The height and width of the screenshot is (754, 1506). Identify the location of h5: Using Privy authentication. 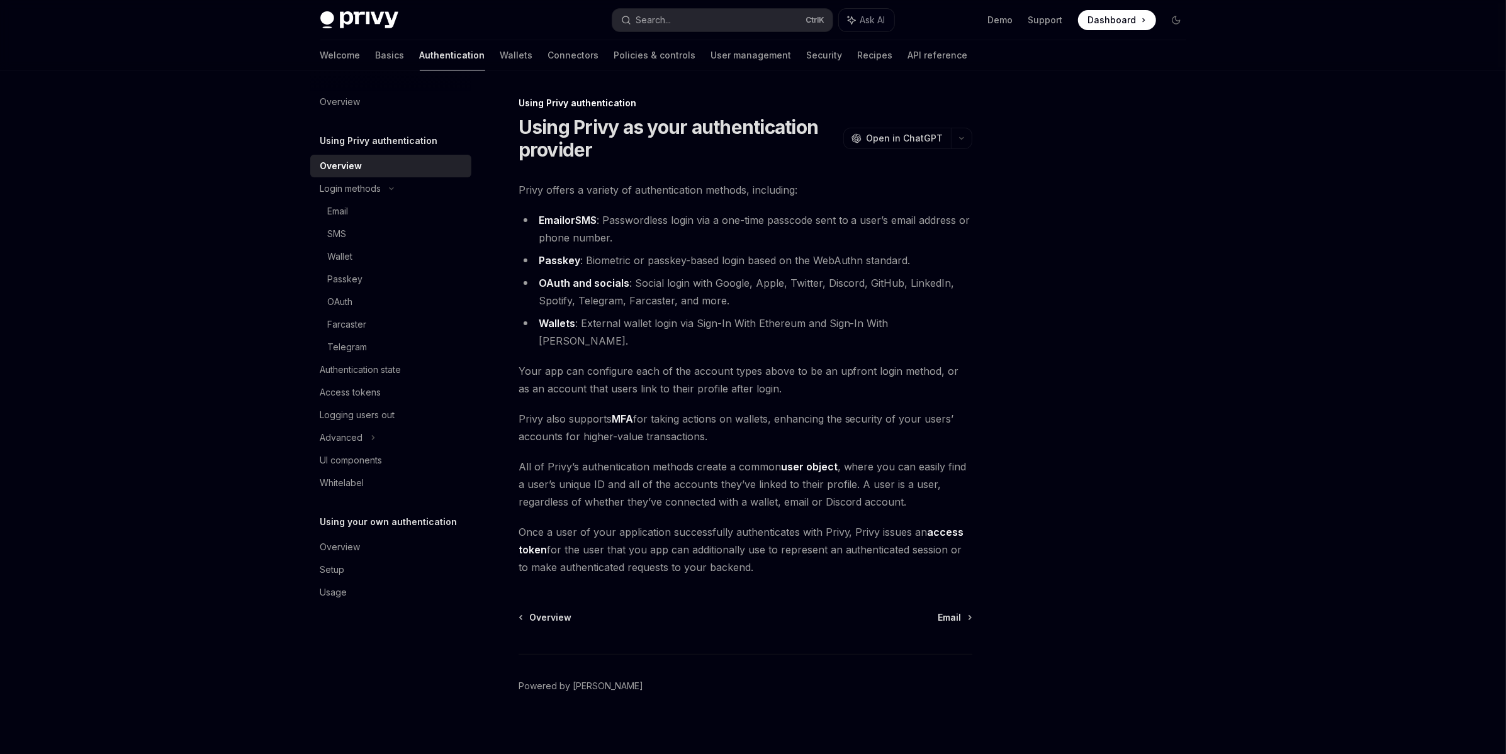
(379, 141).